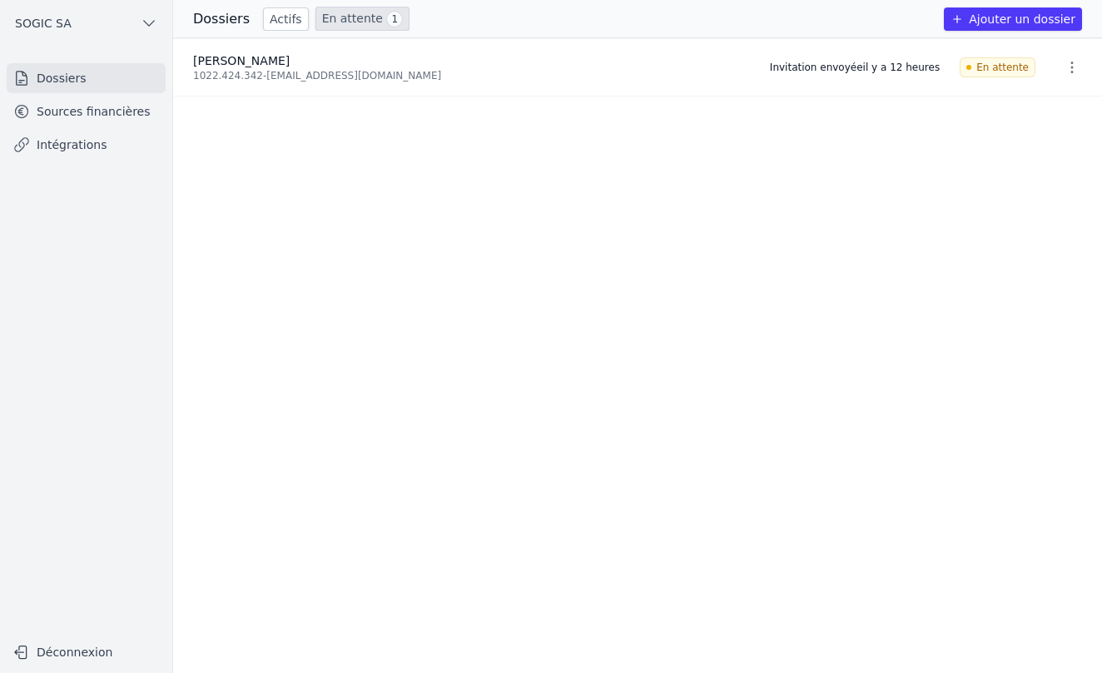 This screenshot has height=673, width=1102. What do you see at coordinates (362, 18) in the screenshot?
I see `a: En attente 1` at bounding box center [362, 18].